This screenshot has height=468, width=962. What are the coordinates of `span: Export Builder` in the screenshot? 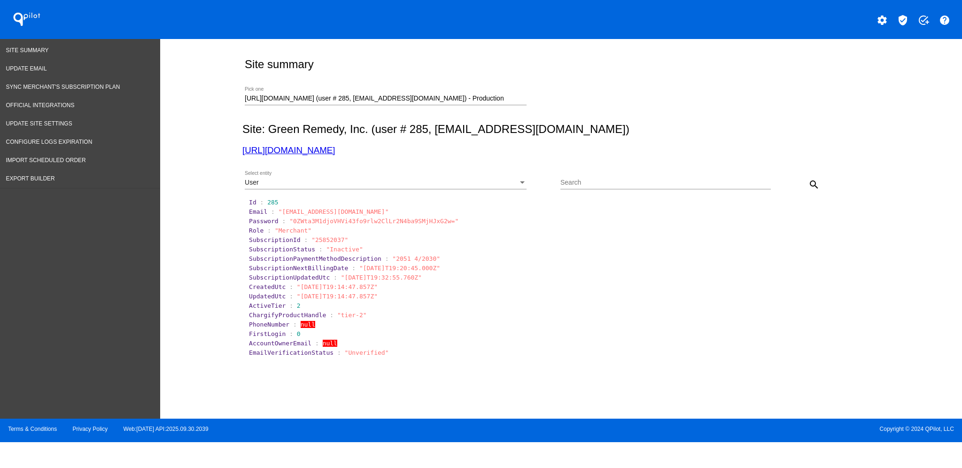 It's located at (31, 178).